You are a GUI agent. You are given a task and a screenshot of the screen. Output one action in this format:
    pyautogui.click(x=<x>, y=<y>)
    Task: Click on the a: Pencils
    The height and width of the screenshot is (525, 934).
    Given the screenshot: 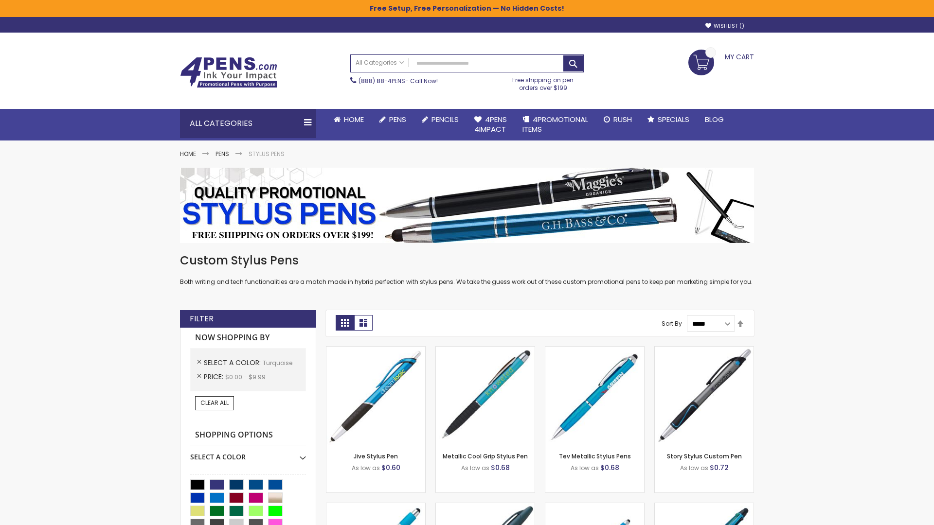 What is the action you would take?
    pyautogui.click(x=440, y=120)
    